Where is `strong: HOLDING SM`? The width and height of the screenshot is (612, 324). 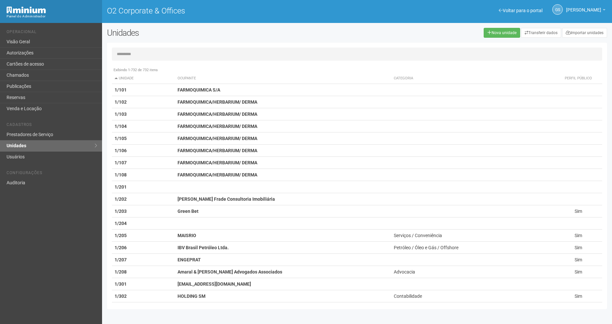
strong: HOLDING SM is located at coordinates (191, 296).